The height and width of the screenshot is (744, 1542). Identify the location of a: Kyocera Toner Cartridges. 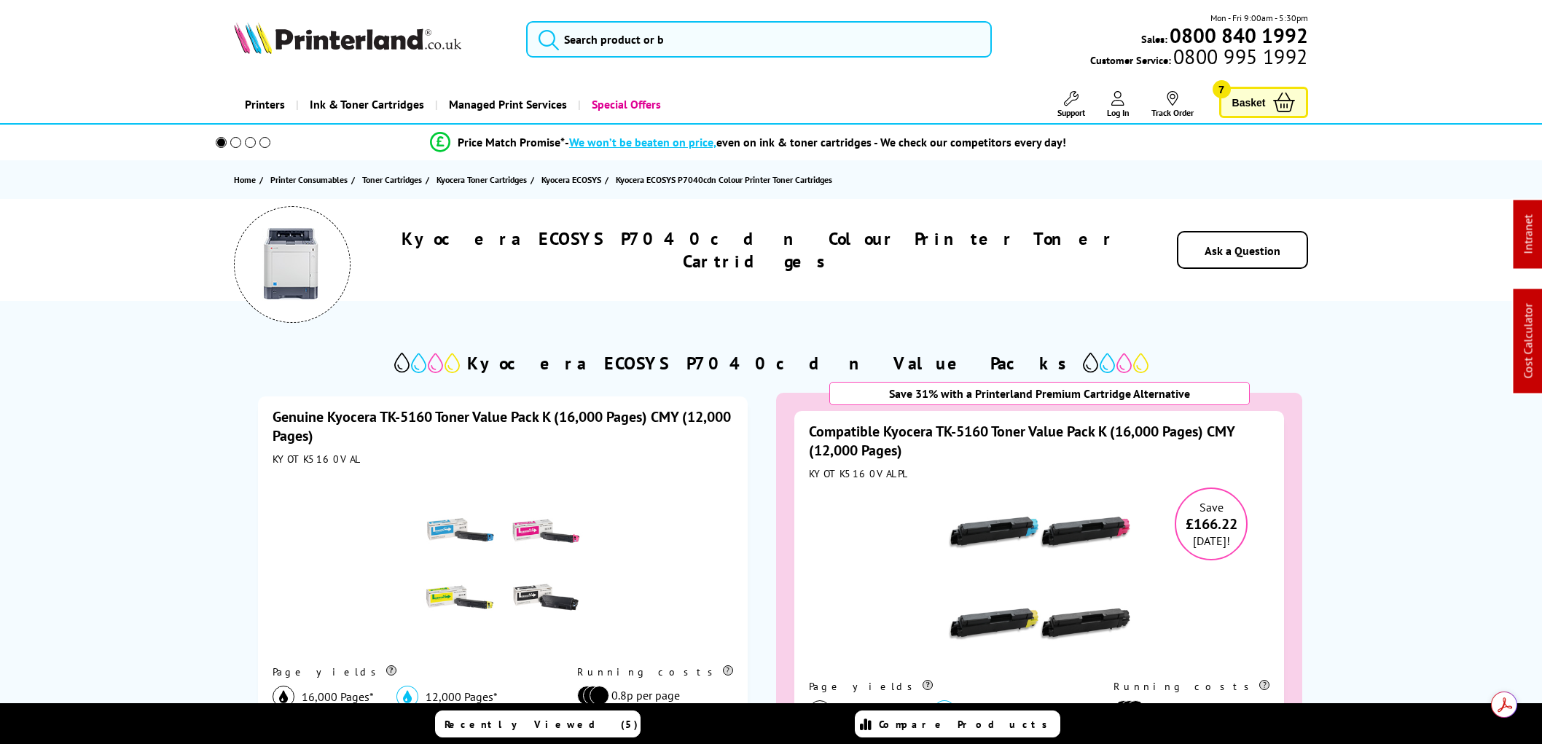
(483, 179).